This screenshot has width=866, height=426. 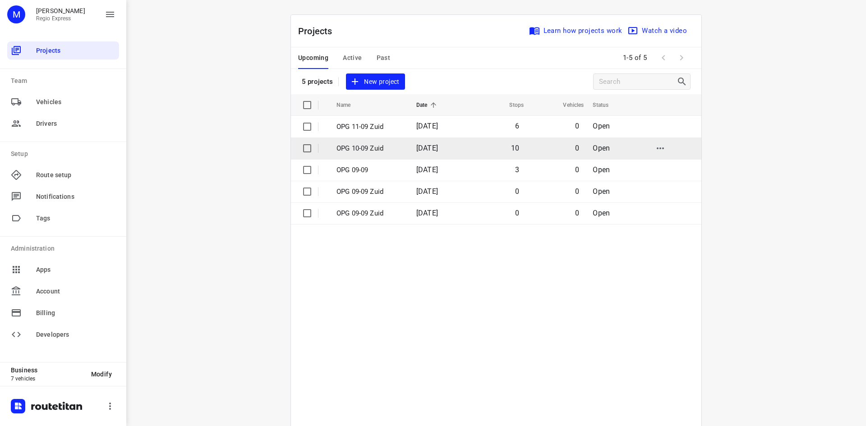 What do you see at coordinates (65, 81) in the screenshot?
I see `p: Team` at bounding box center [65, 81].